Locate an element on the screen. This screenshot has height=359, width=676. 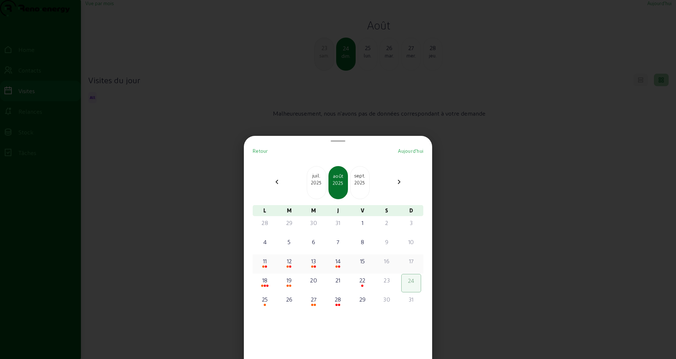
div: 18 is located at coordinates (265, 280).